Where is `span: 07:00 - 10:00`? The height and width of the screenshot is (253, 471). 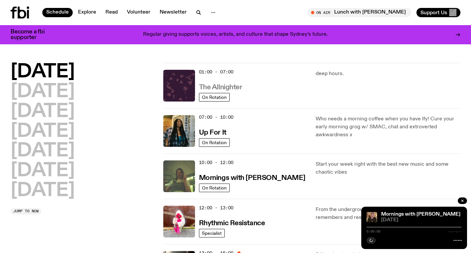
span: 07:00 - 10:00 is located at coordinates (216, 117).